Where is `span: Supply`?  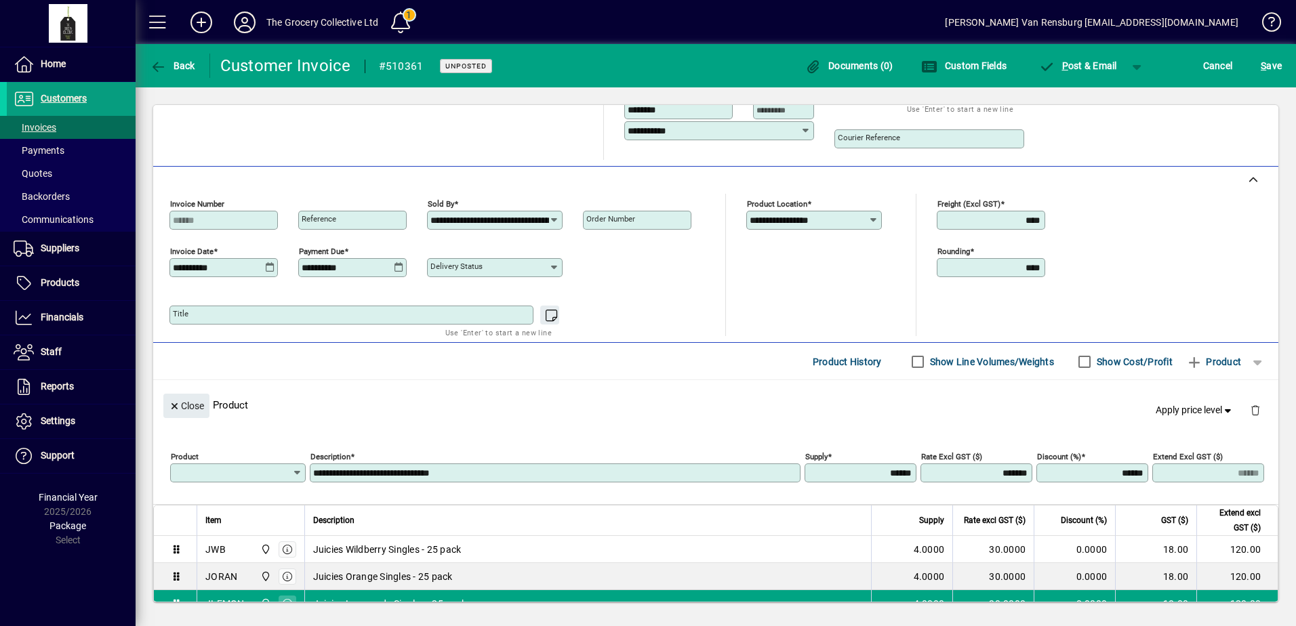 span: Supply is located at coordinates (932, 521).